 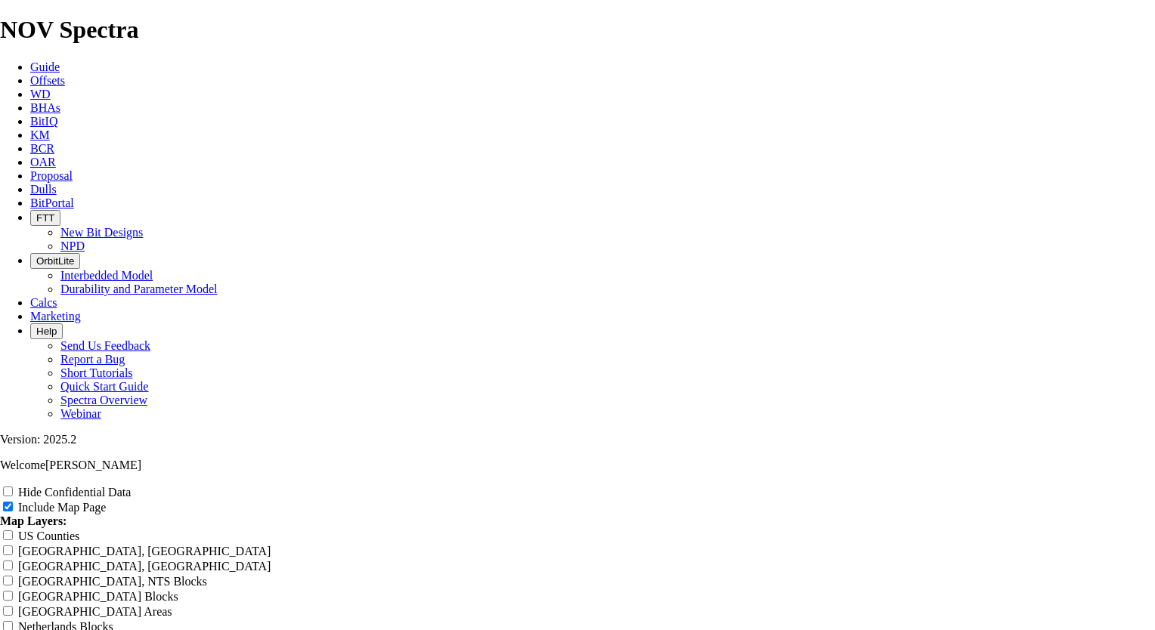 I want to click on span: BitPortal, so click(x=52, y=202).